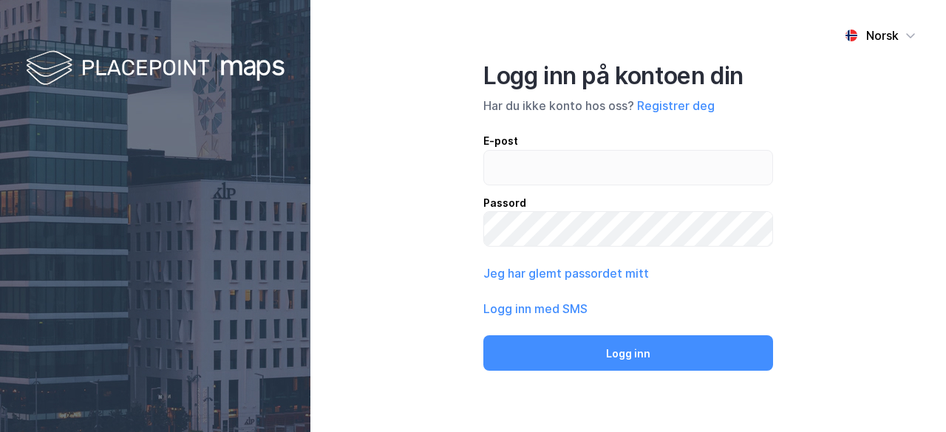 The image size is (946, 432). What do you see at coordinates (566, 273) in the screenshot?
I see `button: Jeg har glemt passordet mitt` at bounding box center [566, 273].